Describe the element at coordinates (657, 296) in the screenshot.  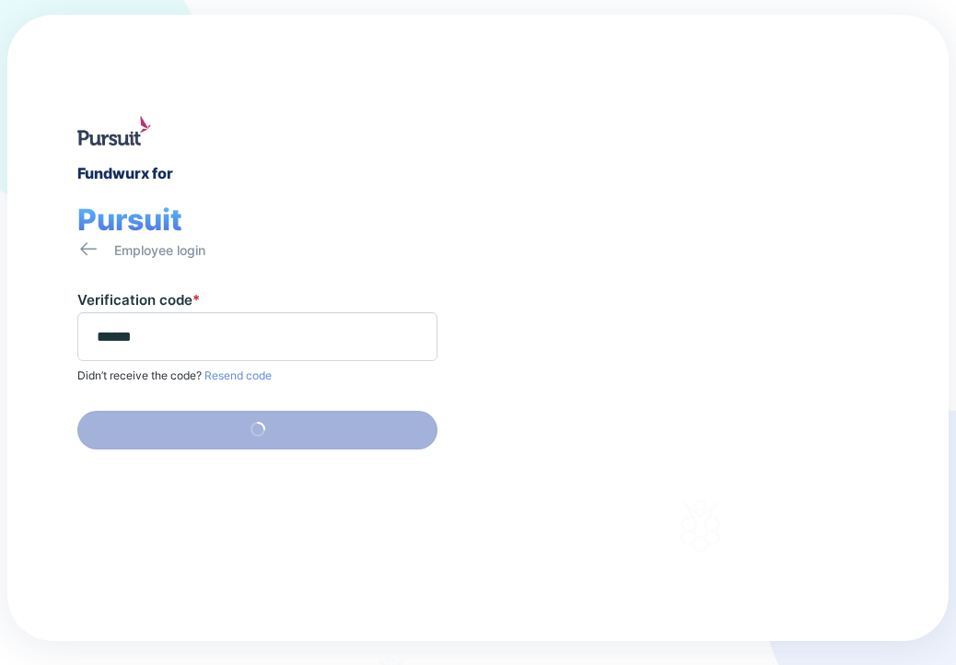
I see `div: Fundwurx` at that location.